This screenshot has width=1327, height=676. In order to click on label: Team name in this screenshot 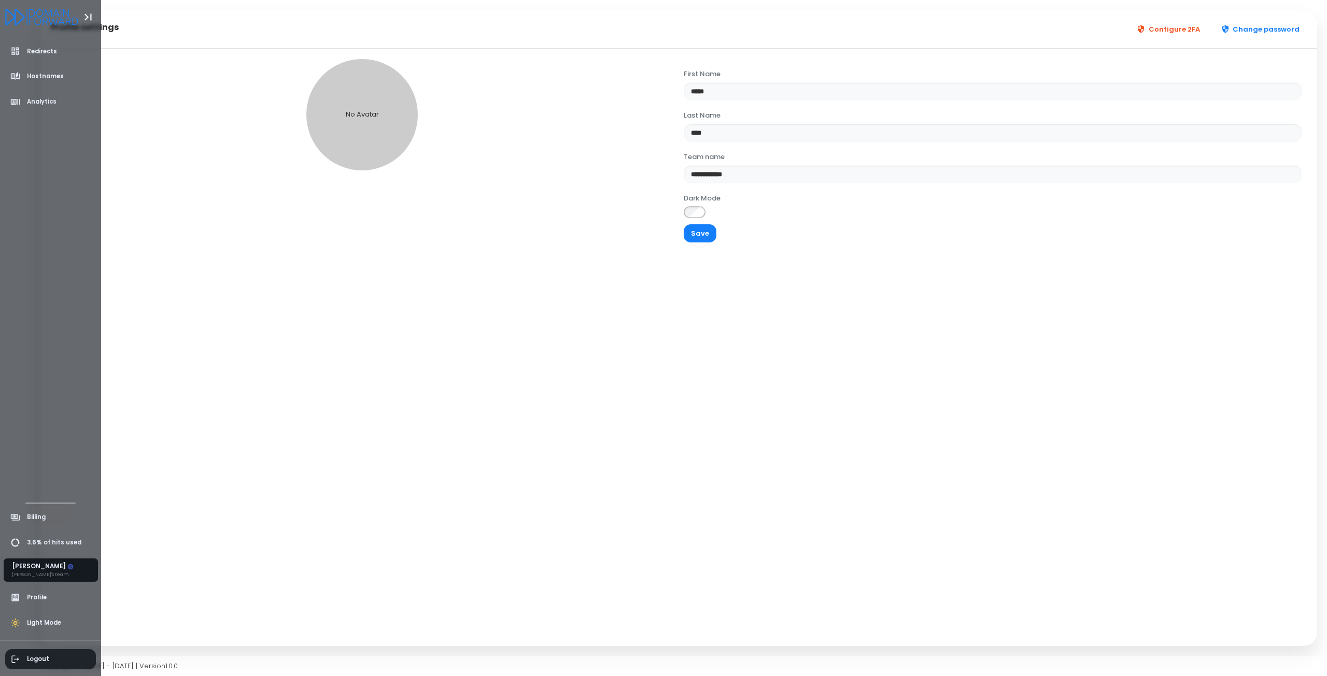, I will do `click(704, 157)`.